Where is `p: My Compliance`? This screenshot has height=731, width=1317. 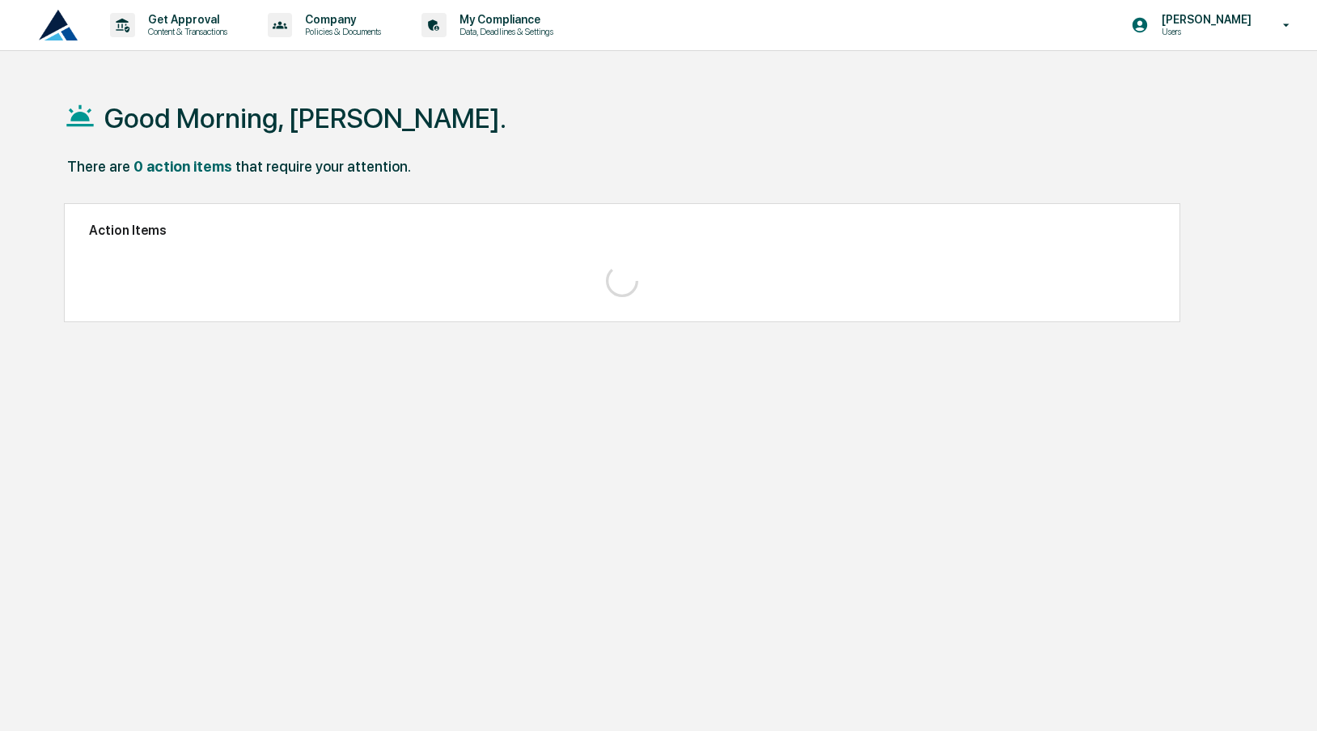
p: My Compliance is located at coordinates (504, 19).